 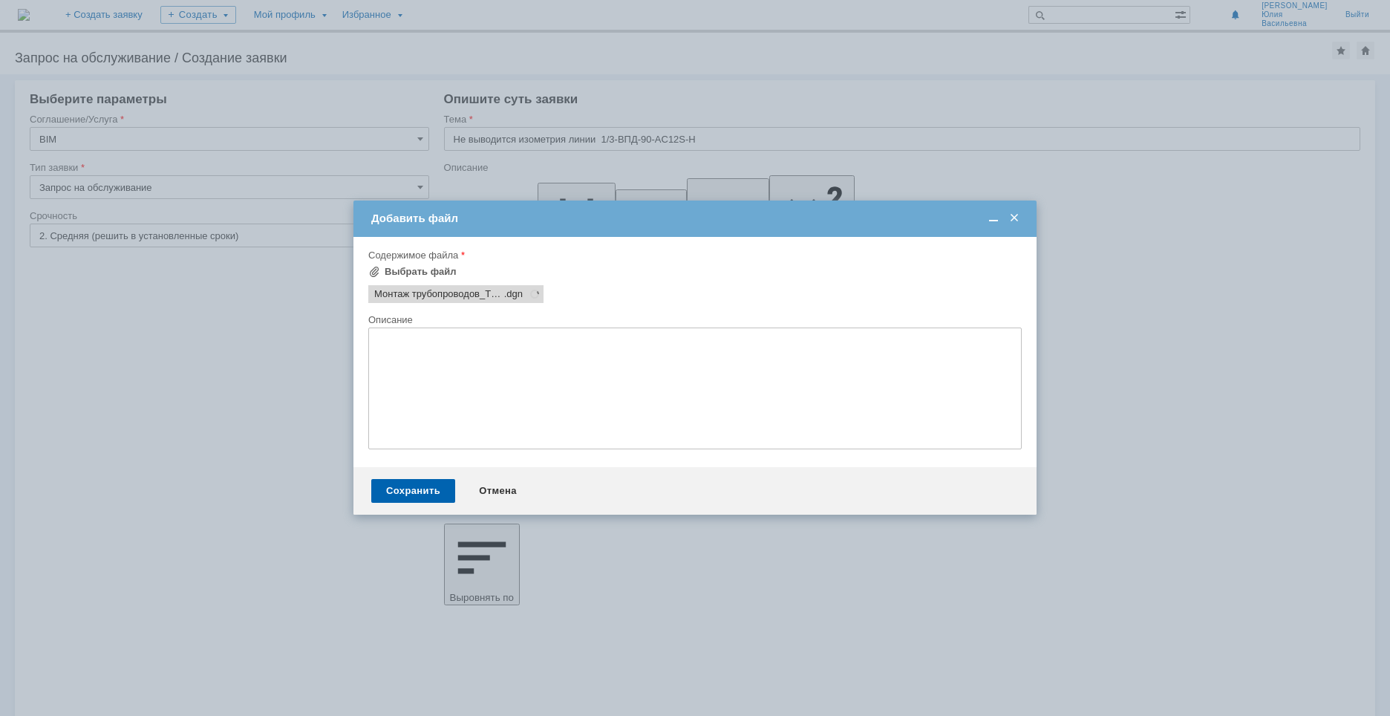 I want to click on div: Выбрать файл, so click(x=420, y=272).